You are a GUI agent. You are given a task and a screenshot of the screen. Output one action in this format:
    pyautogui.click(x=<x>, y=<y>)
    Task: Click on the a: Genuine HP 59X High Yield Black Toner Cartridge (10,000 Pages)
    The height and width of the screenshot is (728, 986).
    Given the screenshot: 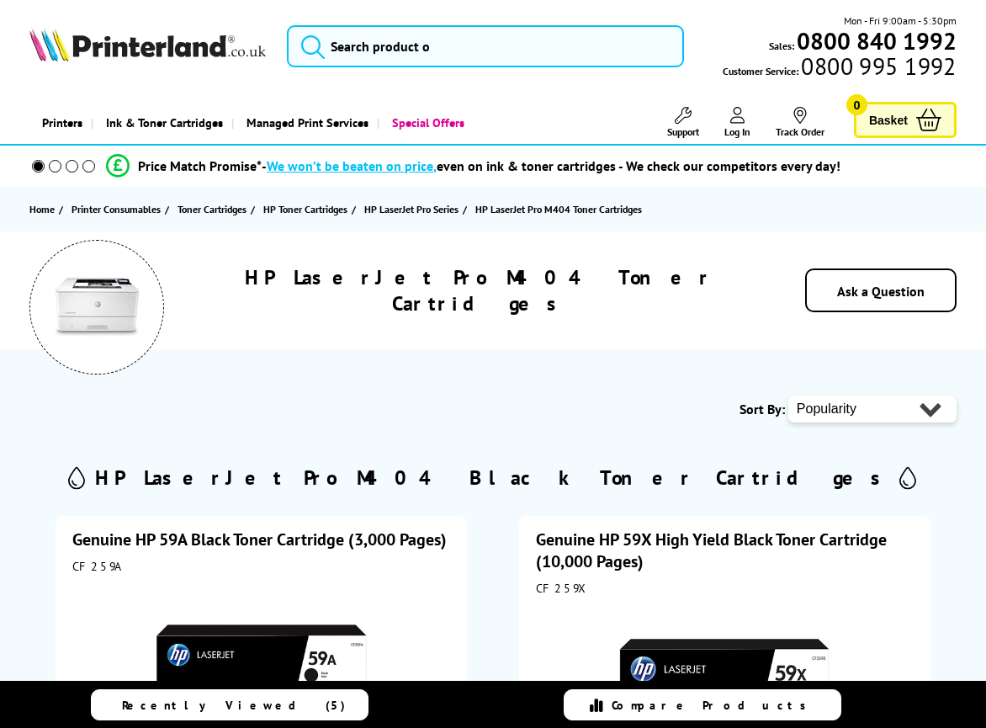 What is the action you would take?
    pyautogui.click(x=711, y=550)
    